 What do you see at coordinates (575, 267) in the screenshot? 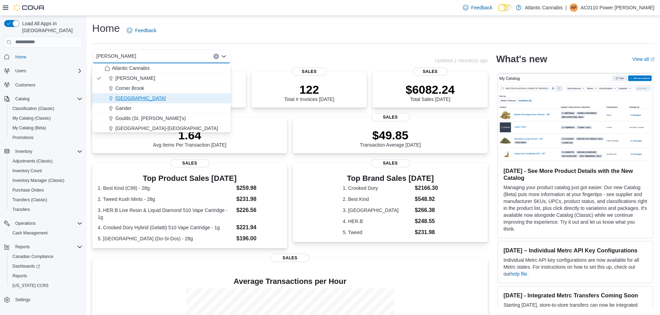
I see `p: Individual Metrc API key configurations are now available for all Metrc states. For instructions ...` at bounding box center [575, 267].